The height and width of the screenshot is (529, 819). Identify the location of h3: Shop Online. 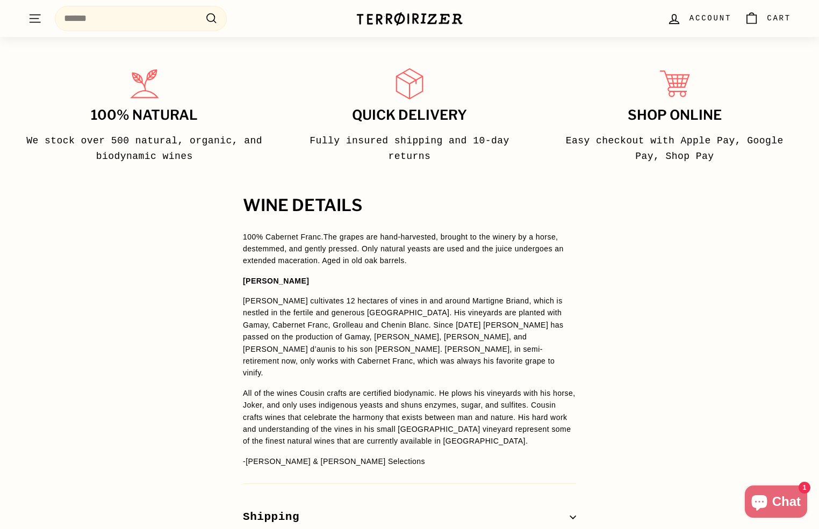
(674, 116).